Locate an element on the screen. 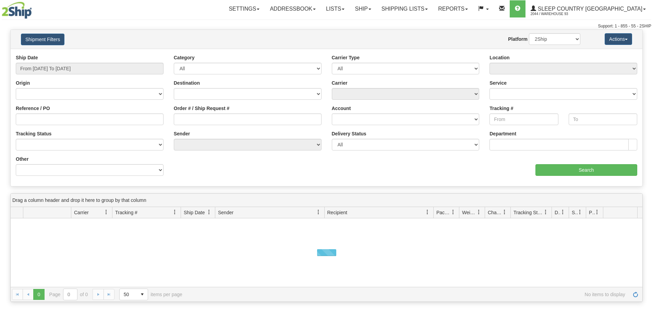  label: Account is located at coordinates (341, 108).